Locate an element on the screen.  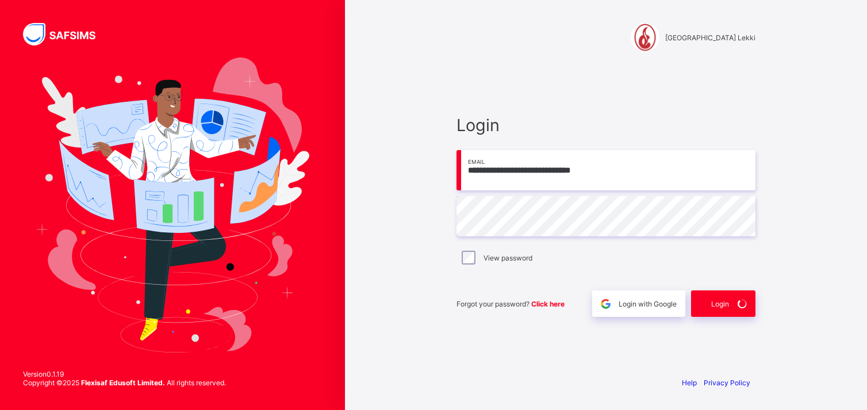
img: SAFSIMS Logo is located at coordinates (66, 34).